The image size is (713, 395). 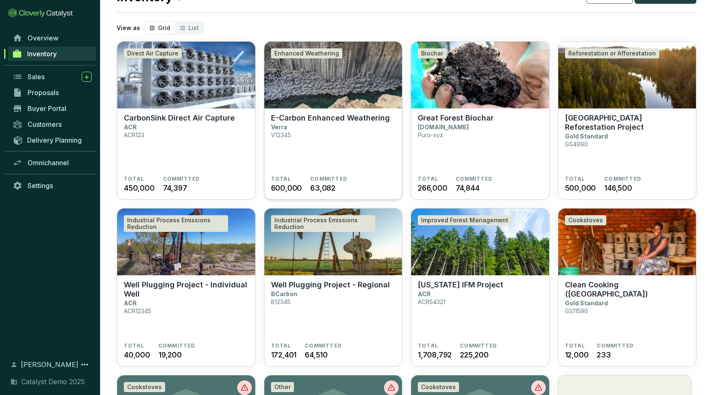 What do you see at coordinates (612, 53) in the screenshot?
I see `div: Reforestation or Afforestation` at bounding box center [612, 53].